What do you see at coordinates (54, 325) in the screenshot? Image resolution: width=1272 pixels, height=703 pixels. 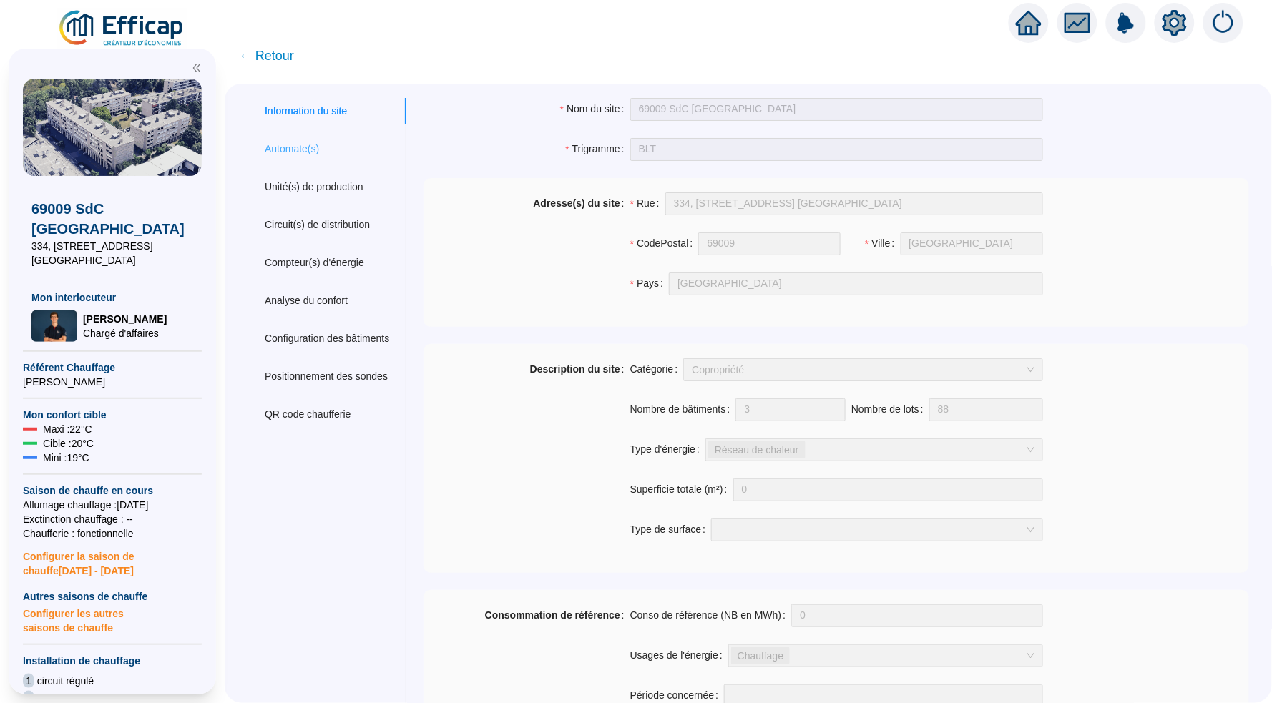 I see `img: Chargé d'affaires` at bounding box center [54, 325].